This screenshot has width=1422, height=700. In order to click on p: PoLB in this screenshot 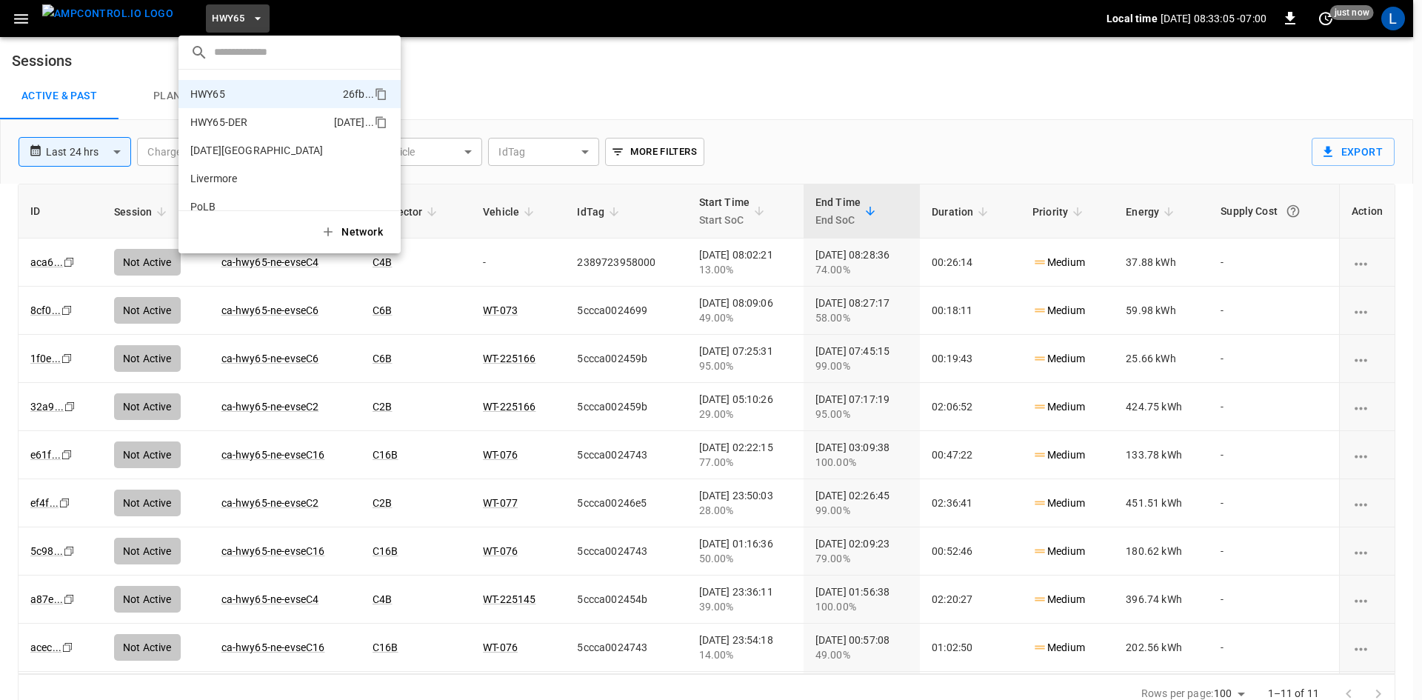, I will do `click(262, 207)`.